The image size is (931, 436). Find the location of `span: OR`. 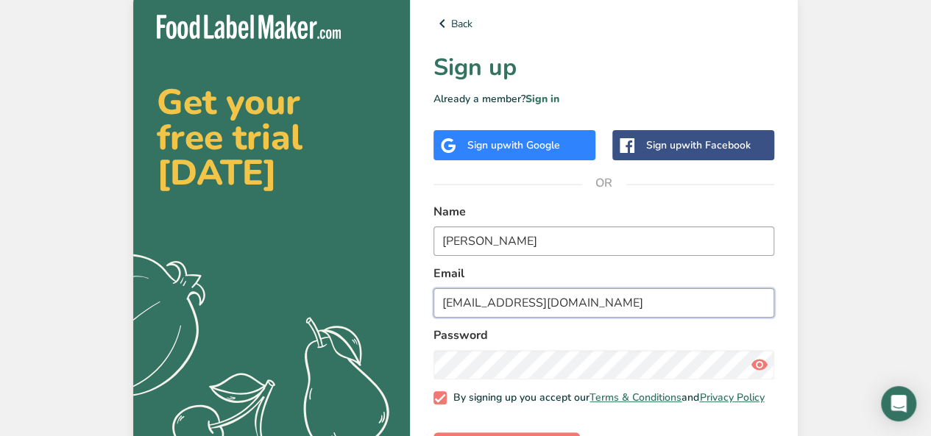

span: OR is located at coordinates (604, 183).